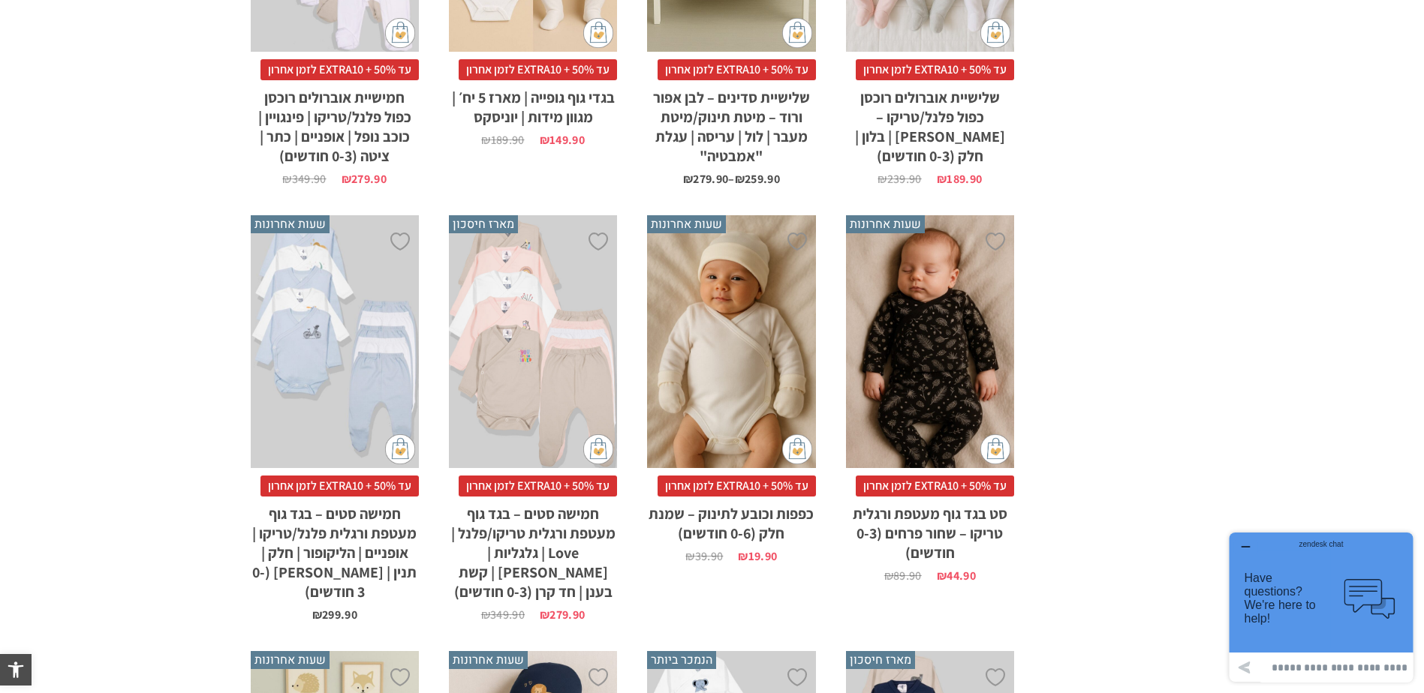  Describe the element at coordinates (956, 576) in the screenshot. I see `bdi: 44.90` at that location.